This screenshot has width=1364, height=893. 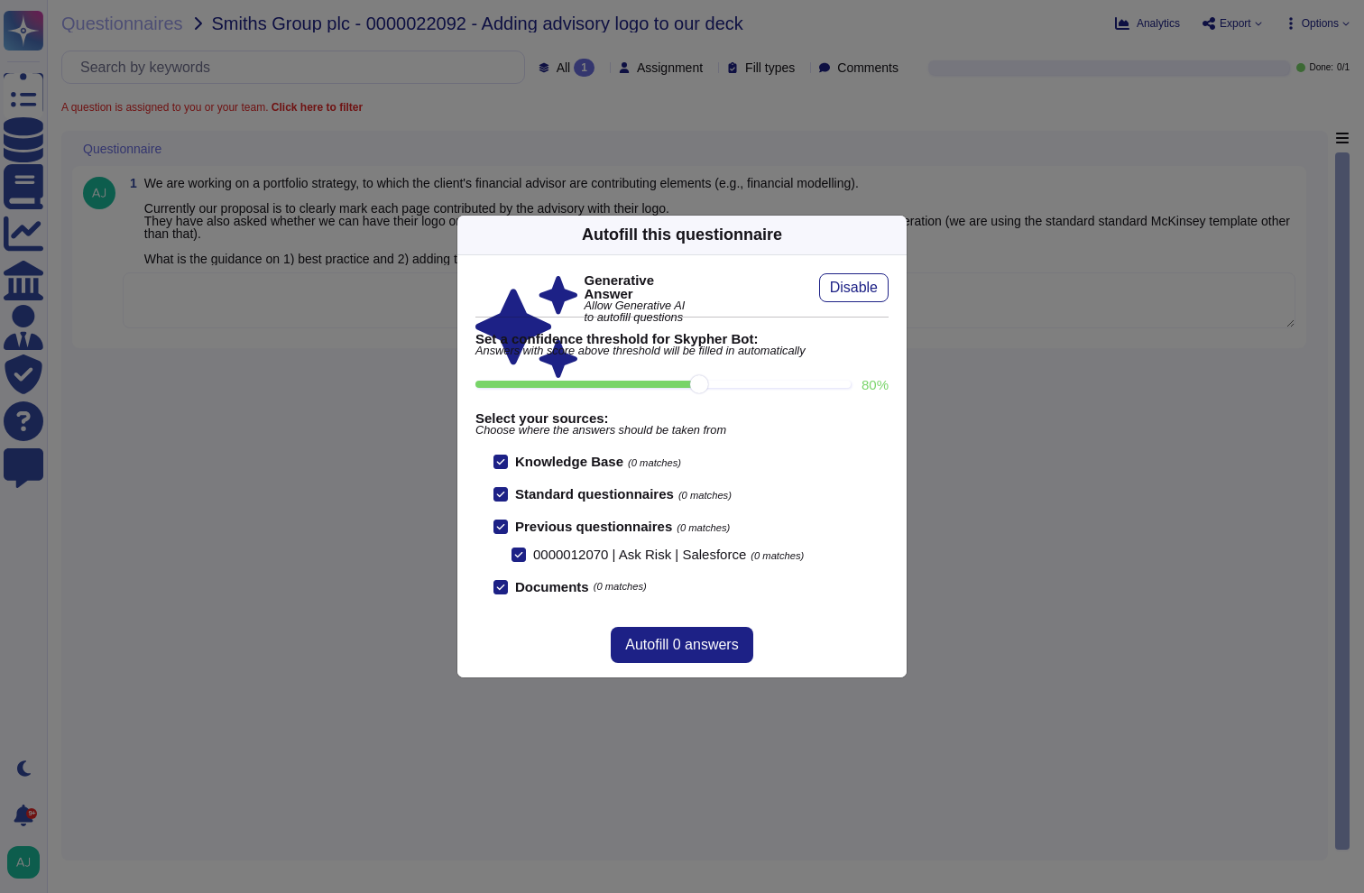 What do you see at coordinates (875, 384) in the screenshot?
I see `label: 80 %` at bounding box center [875, 384].